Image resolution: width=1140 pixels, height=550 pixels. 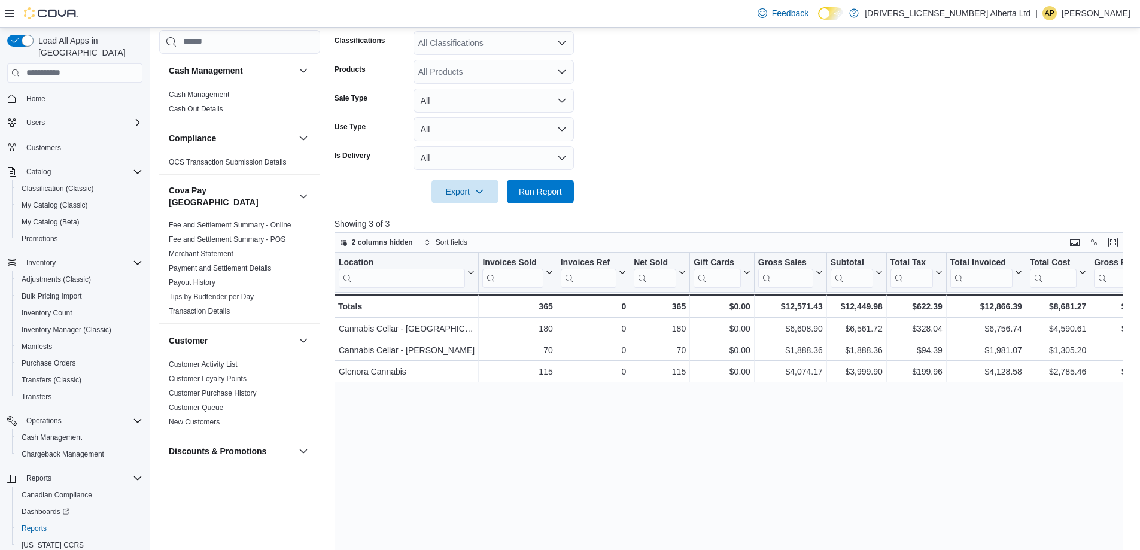 I want to click on div: Total Cost, so click(x=1053, y=272).